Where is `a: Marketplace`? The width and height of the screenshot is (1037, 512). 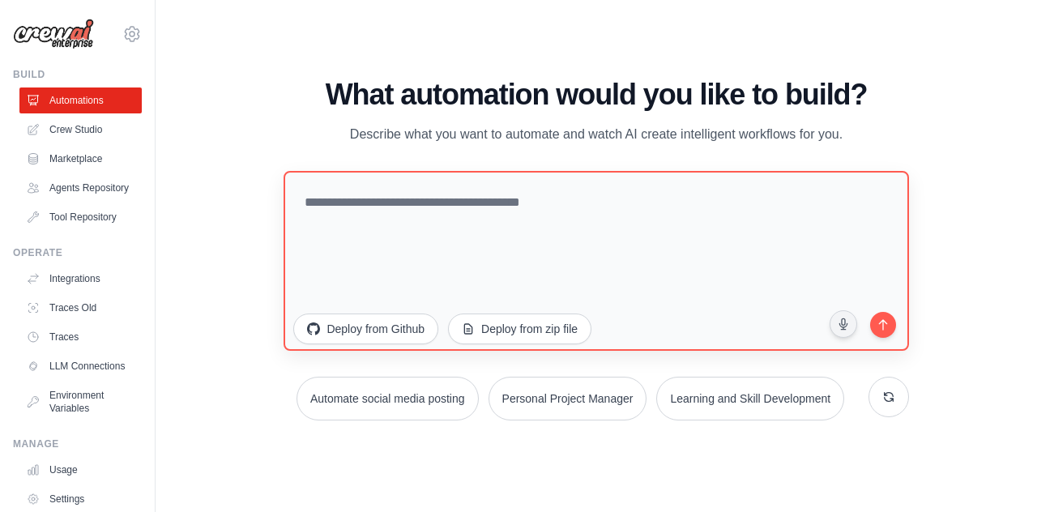 a: Marketplace is located at coordinates (80, 159).